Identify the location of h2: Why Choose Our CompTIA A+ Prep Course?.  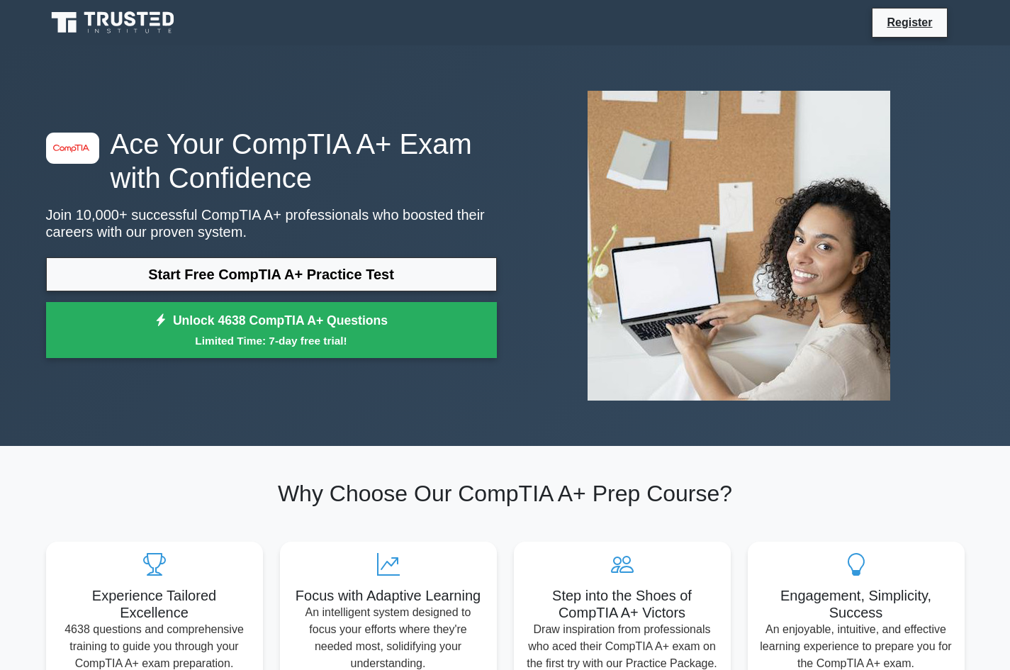
(505, 493).